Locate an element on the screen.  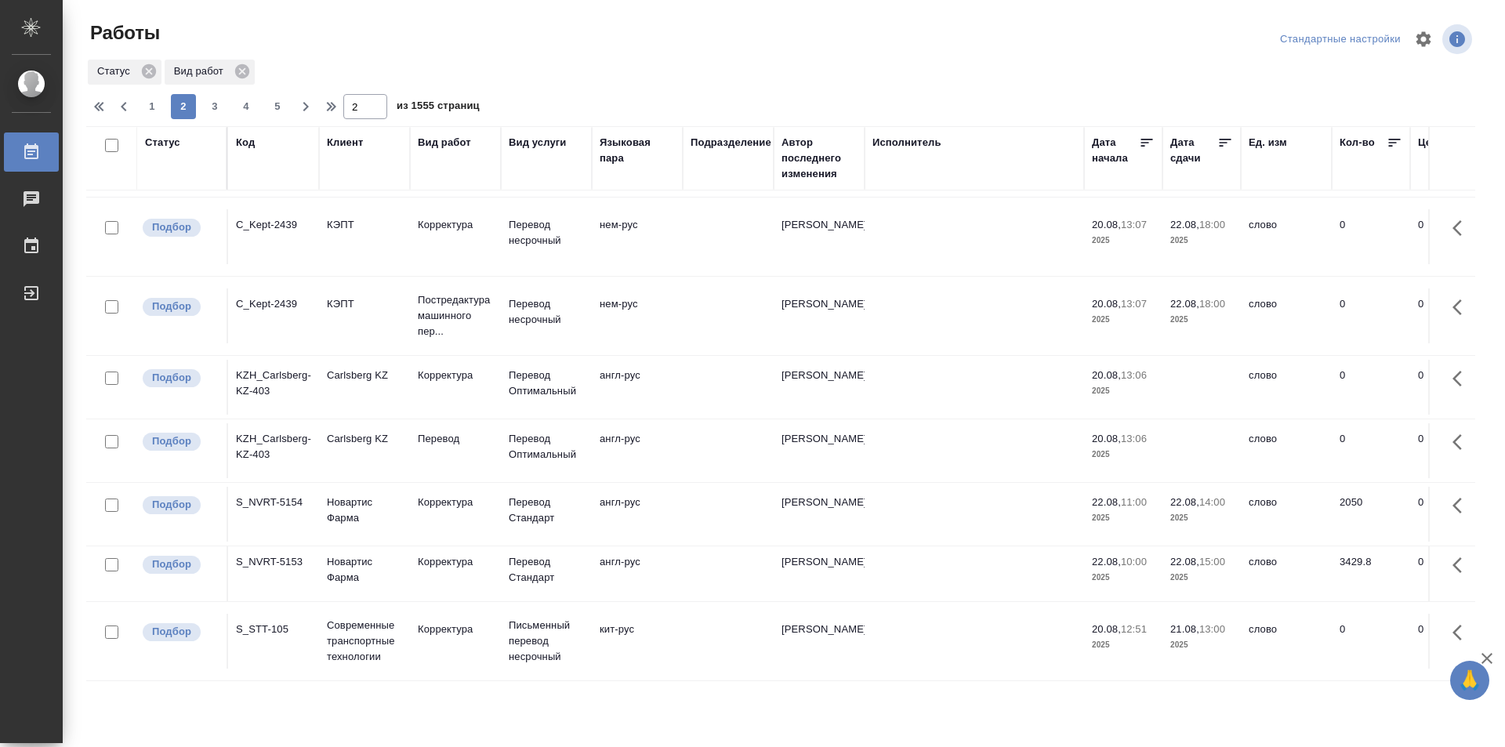
p: Статус is located at coordinates (116, 71).